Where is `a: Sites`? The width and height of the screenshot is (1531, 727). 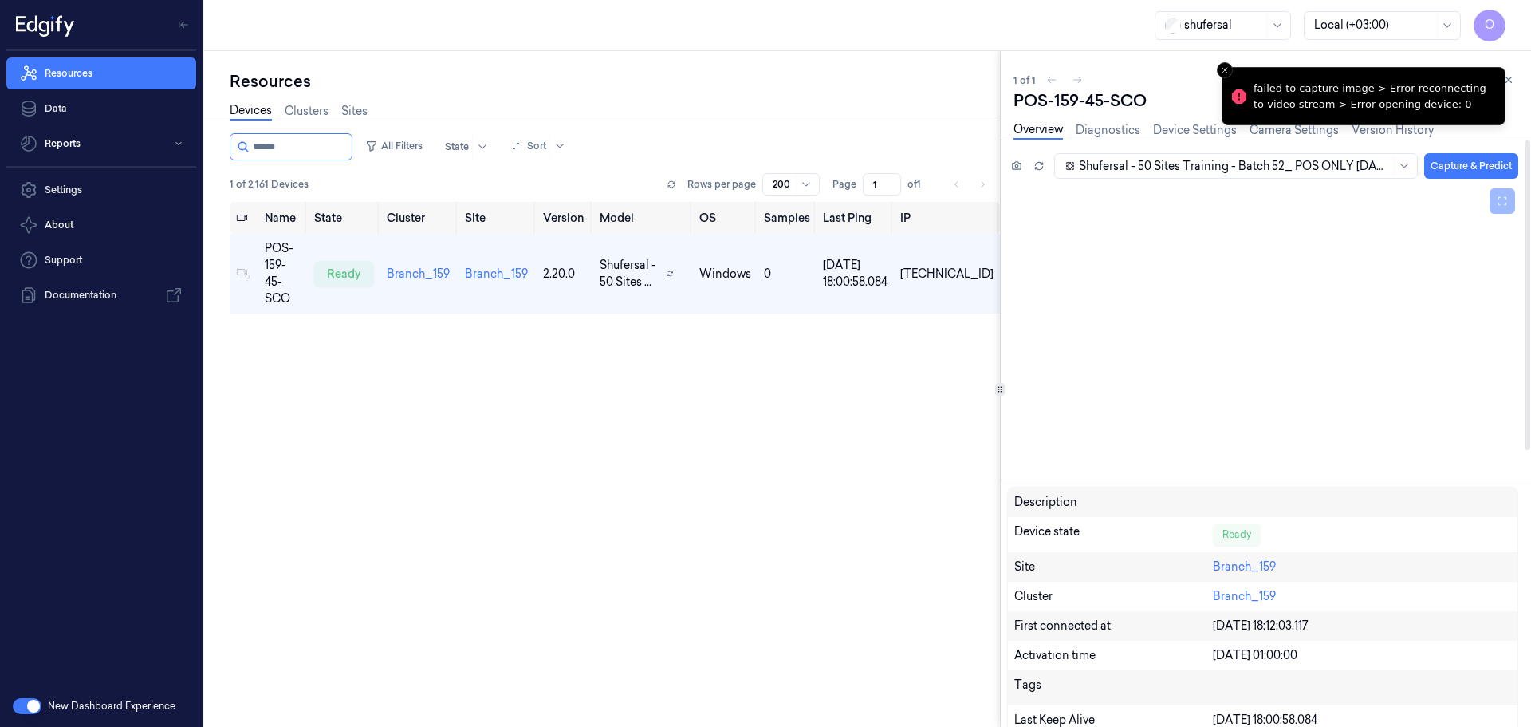 a: Sites is located at coordinates (354, 111).